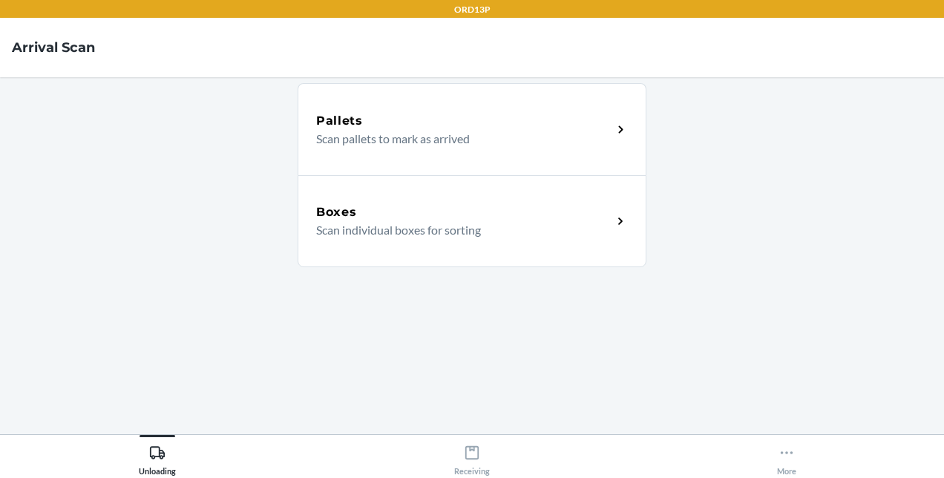 Image resolution: width=944 pixels, height=478 pixels. What do you see at coordinates (472, 10) in the screenshot?
I see `p: ORD13P` at bounding box center [472, 10].